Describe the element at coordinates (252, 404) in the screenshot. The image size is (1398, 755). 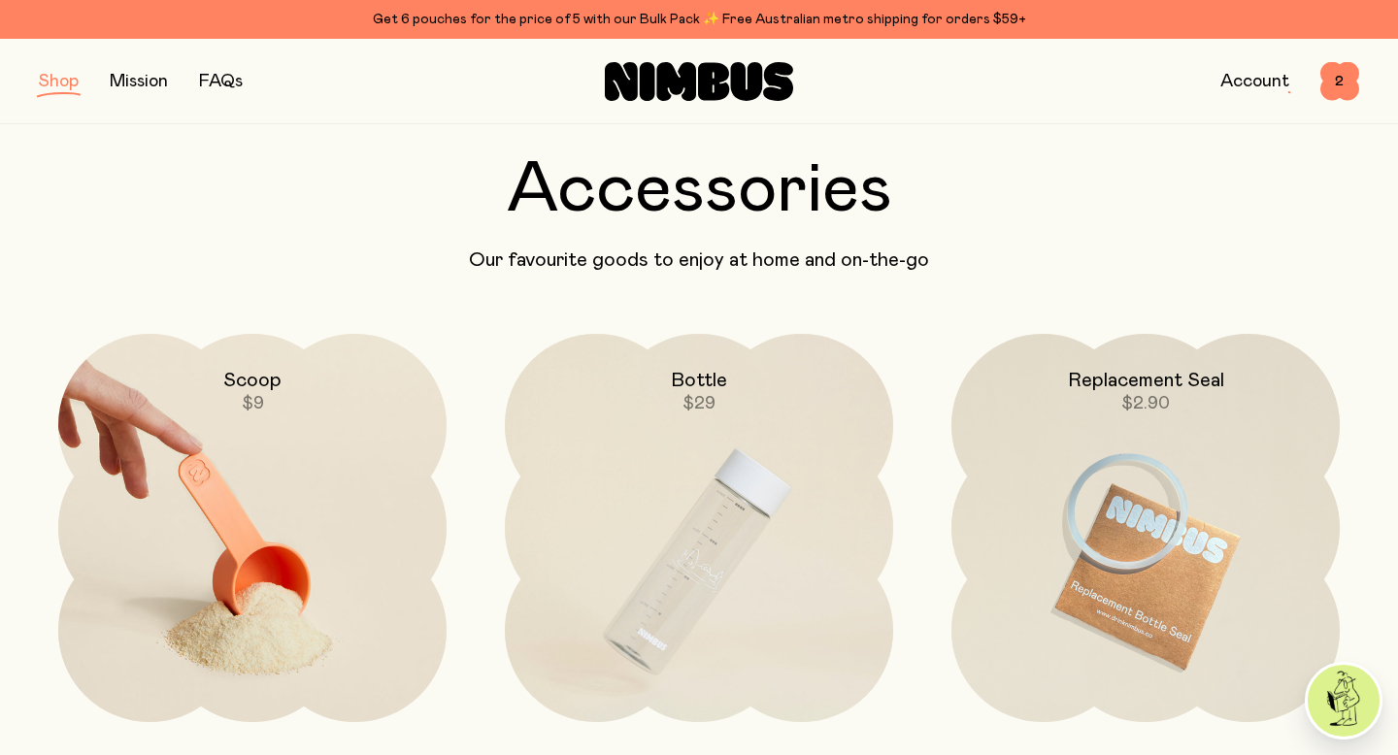
I see `span: $9` at that location.